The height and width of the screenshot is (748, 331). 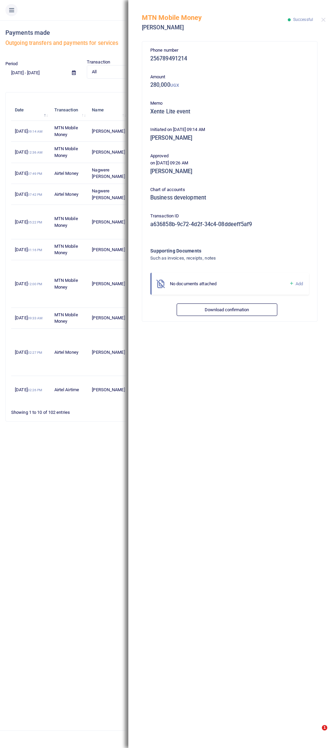 What do you see at coordinates (229, 112) in the screenshot?
I see `h5: Xente Lite event` at bounding box center [229, 112].